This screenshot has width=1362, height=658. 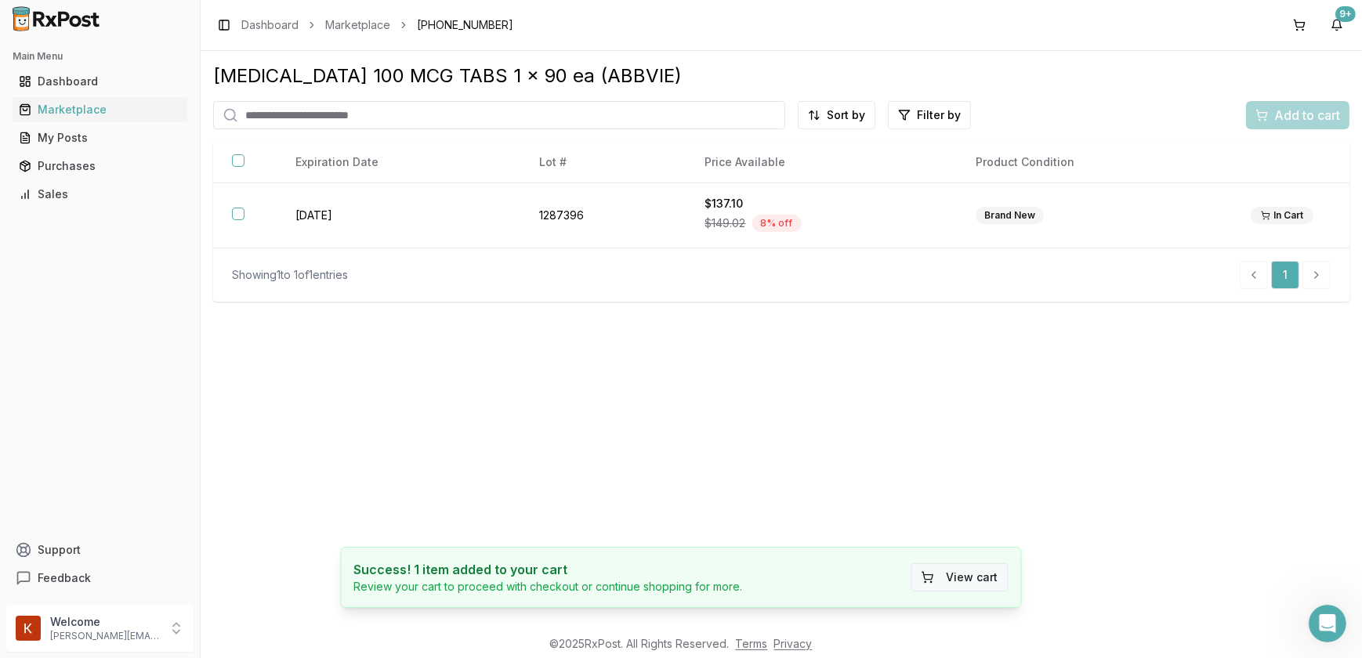 I want to click on div: Brand New, so click(x=1009, y=216).